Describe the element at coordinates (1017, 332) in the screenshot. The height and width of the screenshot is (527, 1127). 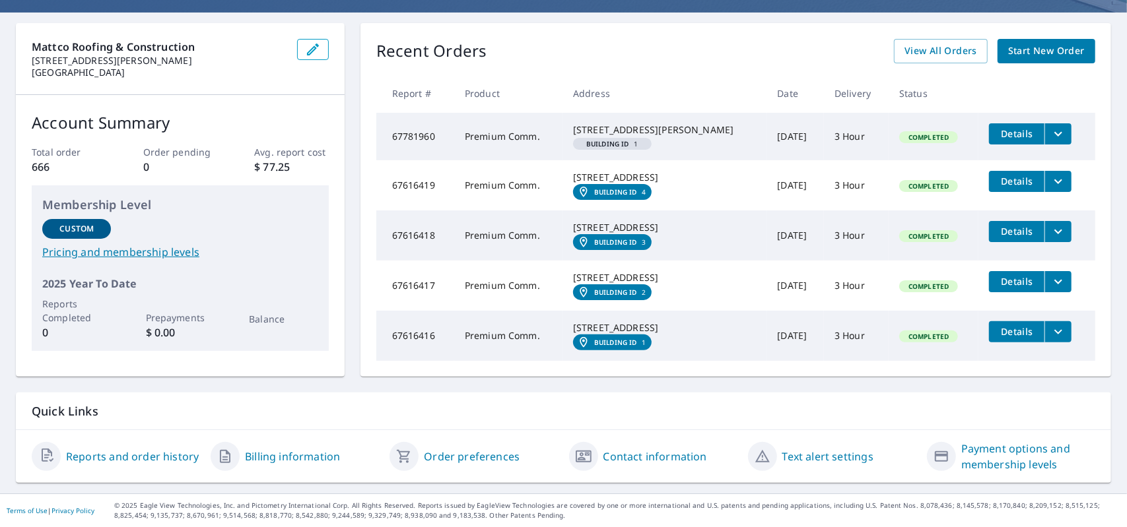
I see `button: detailsBtn-67616416` at that location.